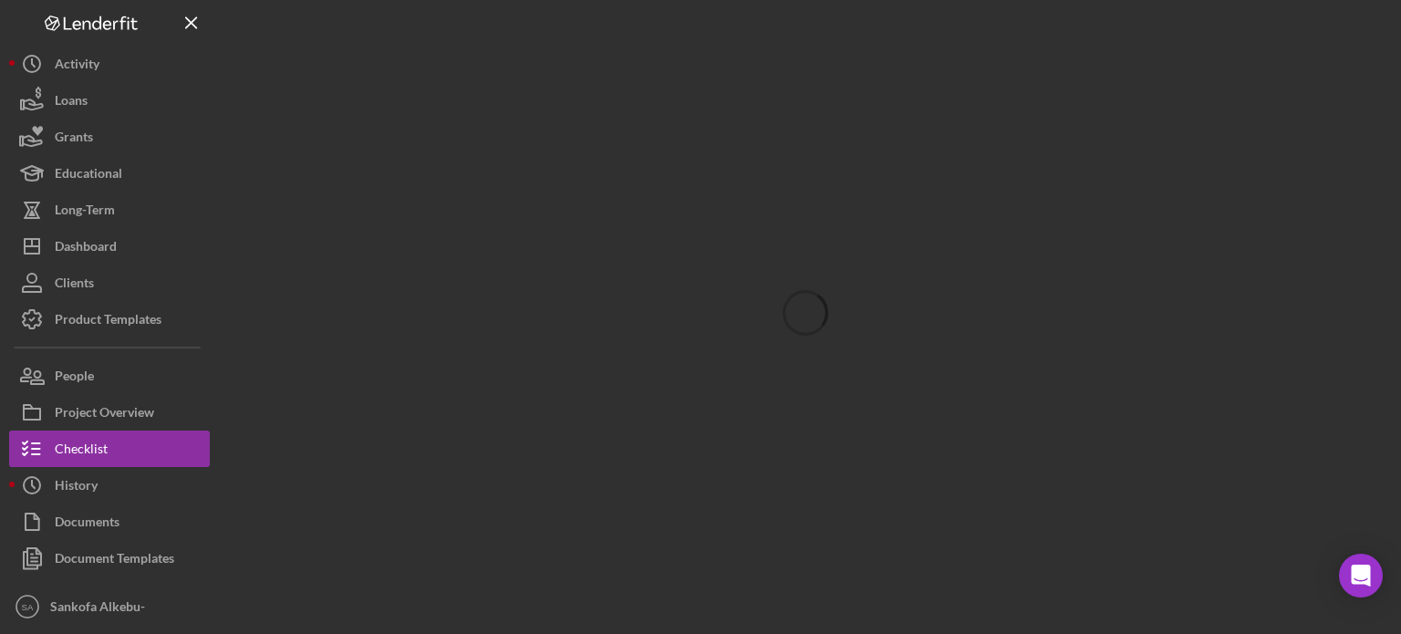 The image size is (1401, 634). I want to click on div: Documents, so click(87, 524).